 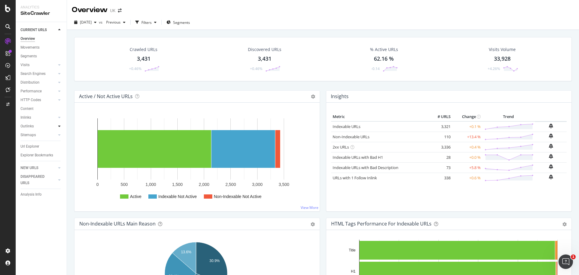 I want to click on text: Non-Indexable Not Active, so click(x=237, y=196).